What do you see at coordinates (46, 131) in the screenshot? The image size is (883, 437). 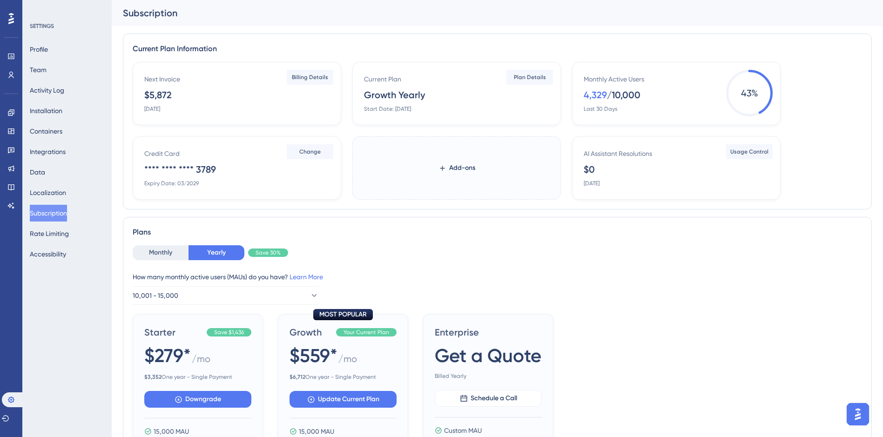 I see `button: Containers` at bounding box center [46, 131].